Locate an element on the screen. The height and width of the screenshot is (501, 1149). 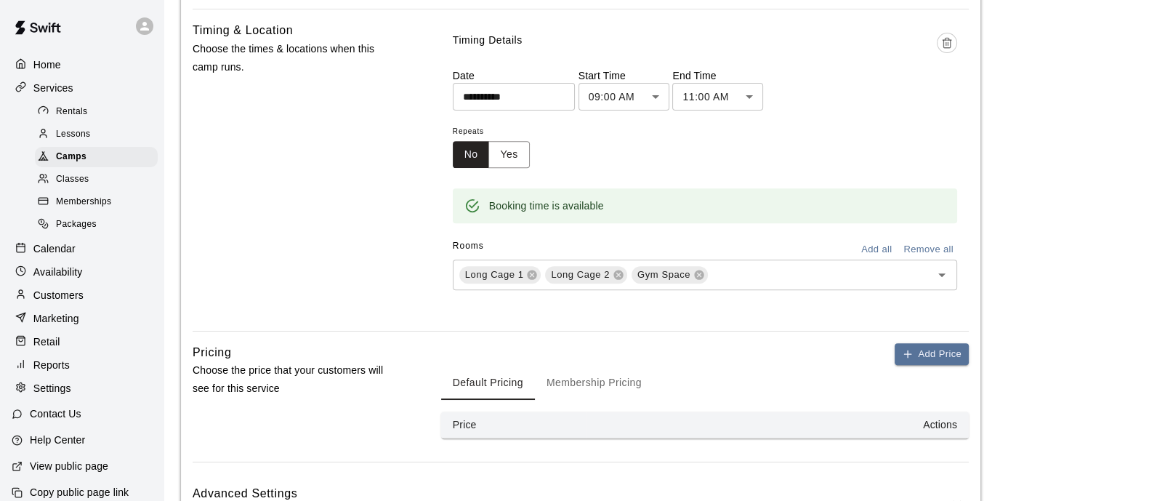
span: Long Cage 2 is located at coordinates (580, 275).